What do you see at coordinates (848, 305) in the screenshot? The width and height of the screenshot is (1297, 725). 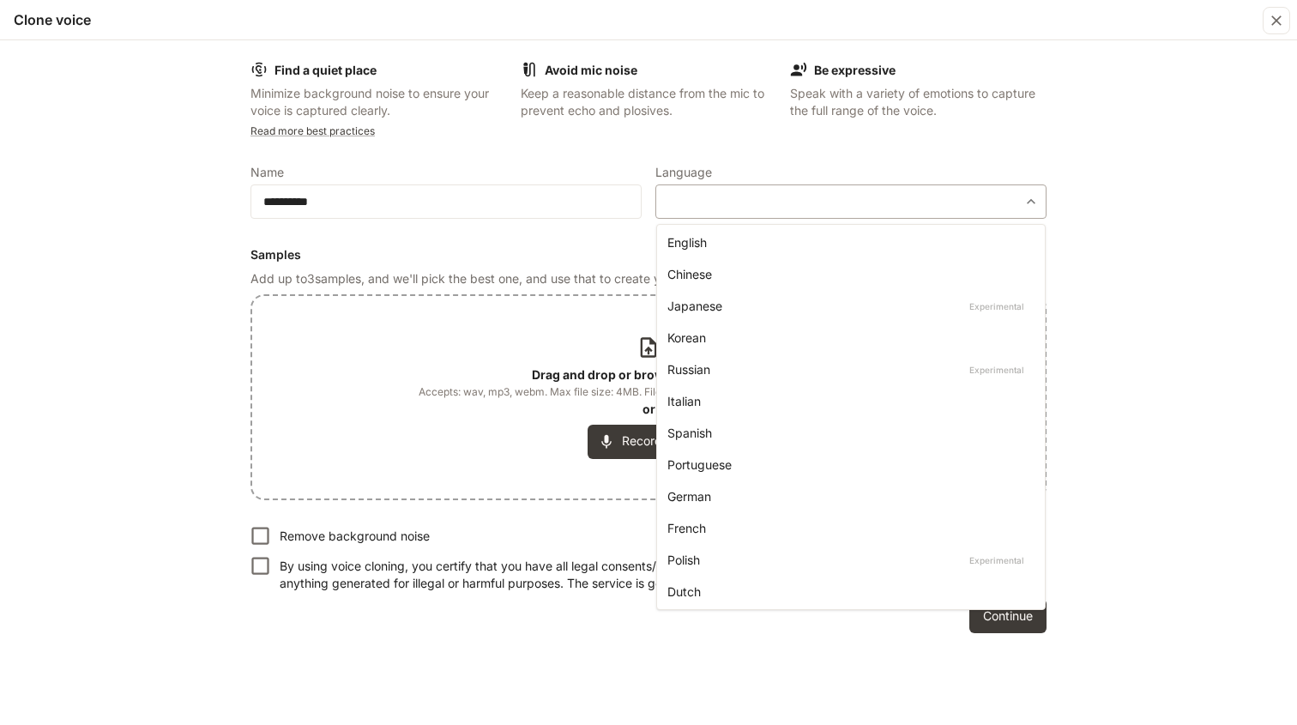 I see `div: Japanese` at bounding box center [848, 305].